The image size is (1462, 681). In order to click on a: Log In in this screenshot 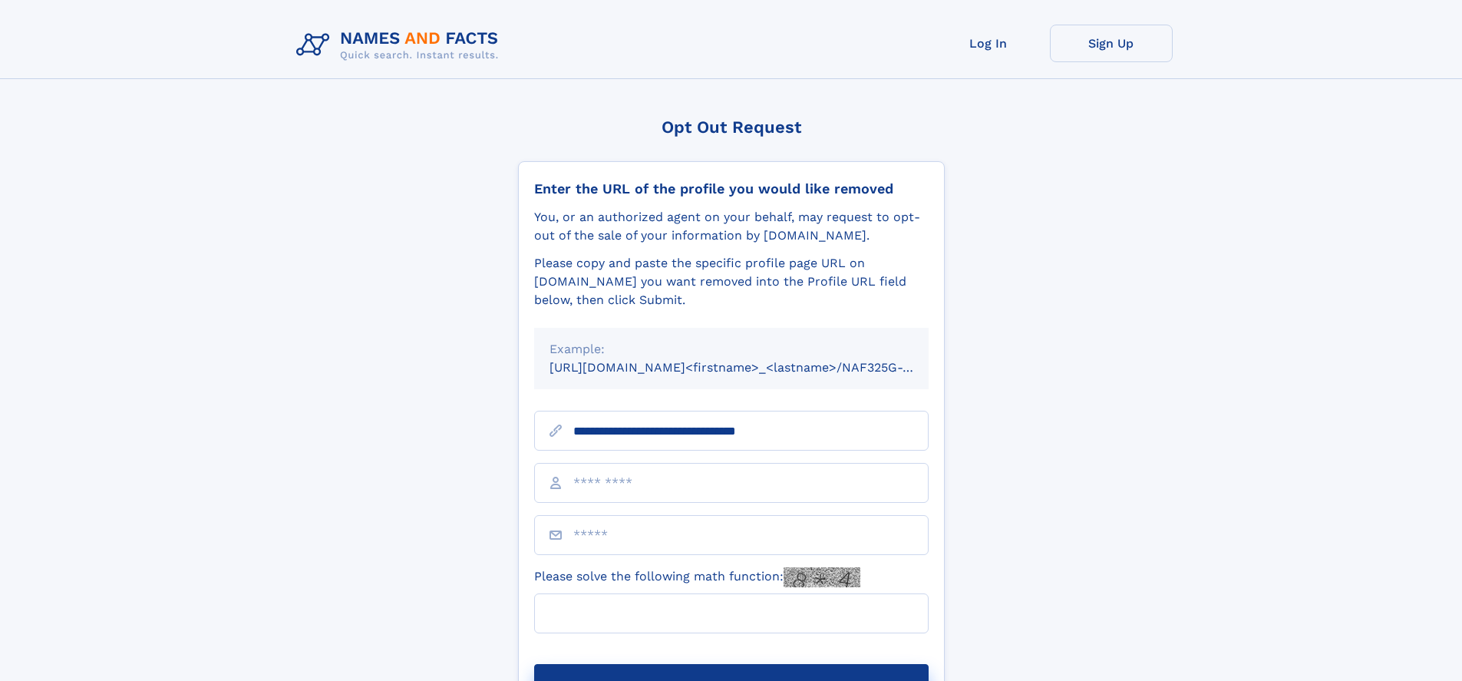, I will do `click(988, 43)`.